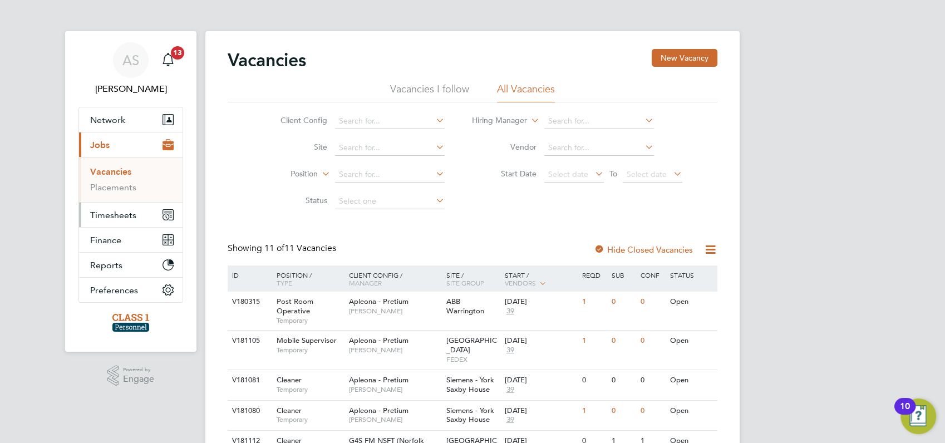 Image resolution: width=945 pixels, height=443 pixels. I want to click on span: Reports, so click(106, 265).